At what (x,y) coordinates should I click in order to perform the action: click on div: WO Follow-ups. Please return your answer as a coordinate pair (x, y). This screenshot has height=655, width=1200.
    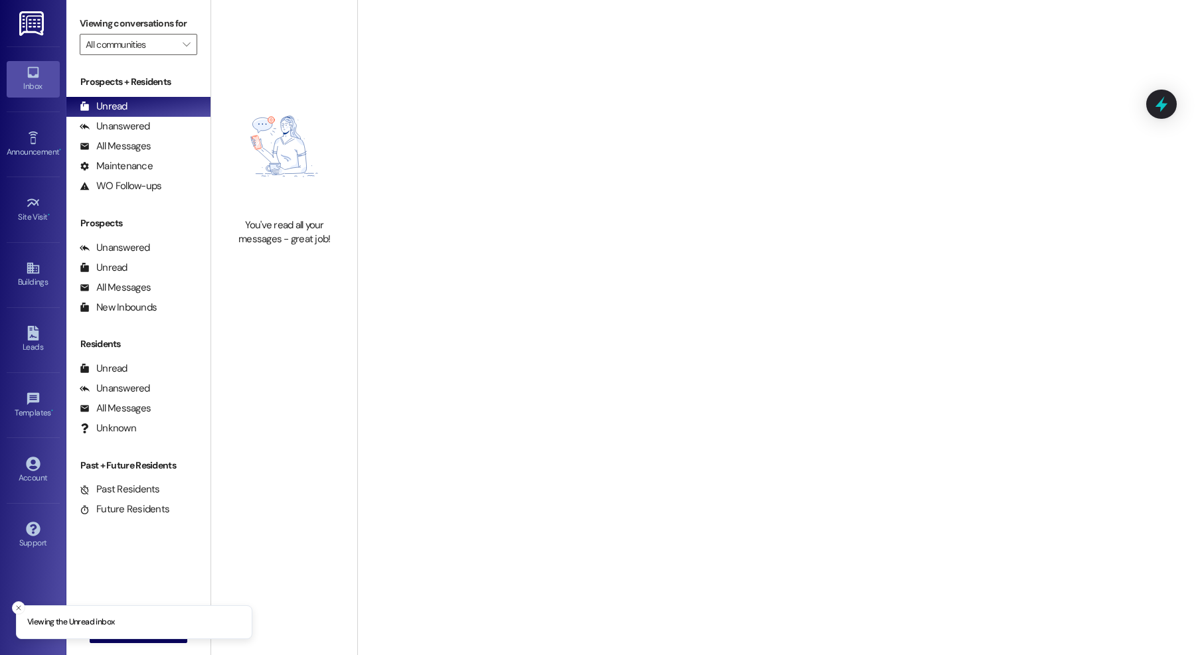
    Looking at the image, I should click on (120, 186).